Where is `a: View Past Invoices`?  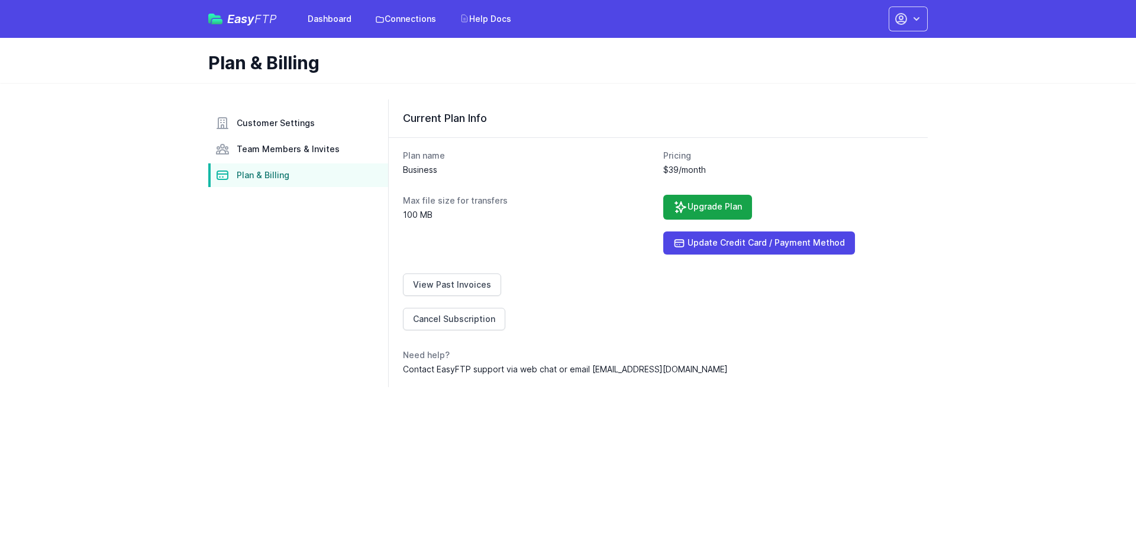 a: View Past Invoices is located at coordinates (452, 285).